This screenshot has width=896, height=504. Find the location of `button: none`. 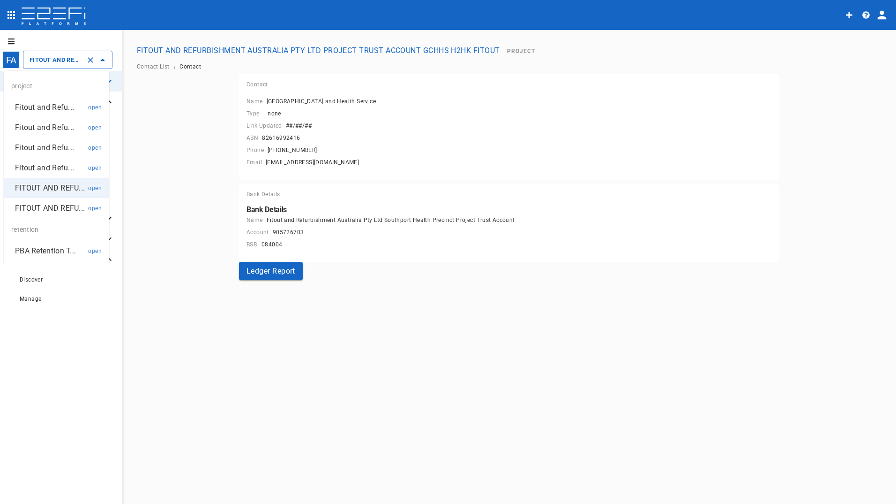

button: none is located at coordinates (275, 113).